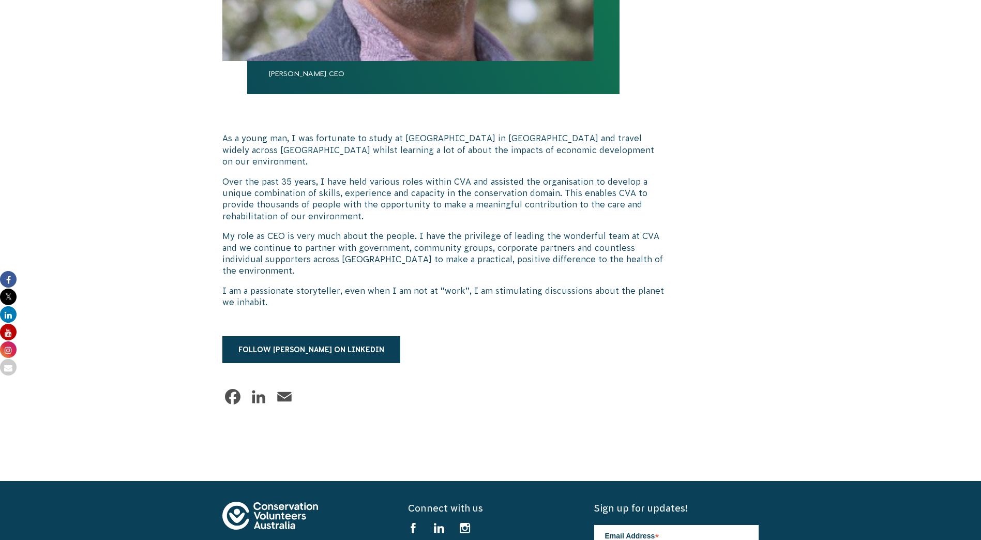 This screenshot has height=540, width=981. What do you see at coordinates (677, 508) in the screenshot?
I see `h5: Sign up for updates!` at bounding box center [677, 508].